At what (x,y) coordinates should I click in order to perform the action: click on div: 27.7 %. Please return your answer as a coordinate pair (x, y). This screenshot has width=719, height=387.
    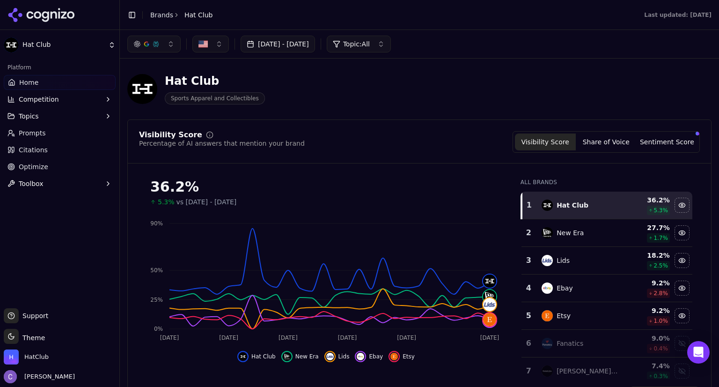
    Looking at the image, I should click on (648, 228).